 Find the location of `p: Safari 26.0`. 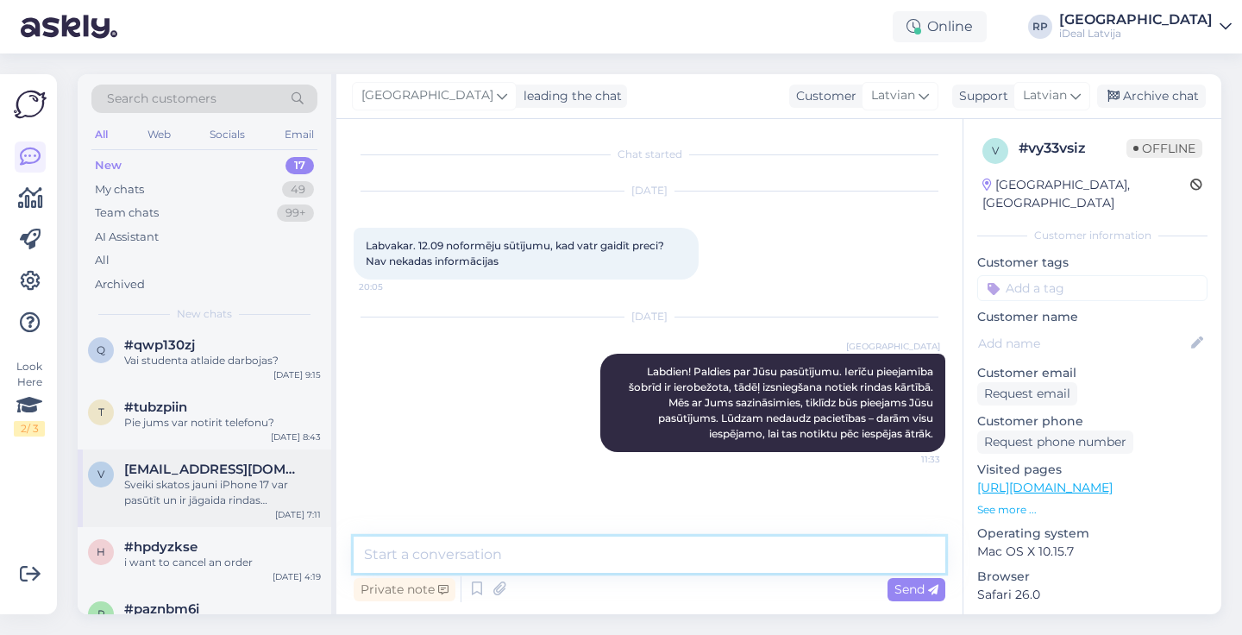

p: Safari 26.0 is located at coordinates (1092, 594).